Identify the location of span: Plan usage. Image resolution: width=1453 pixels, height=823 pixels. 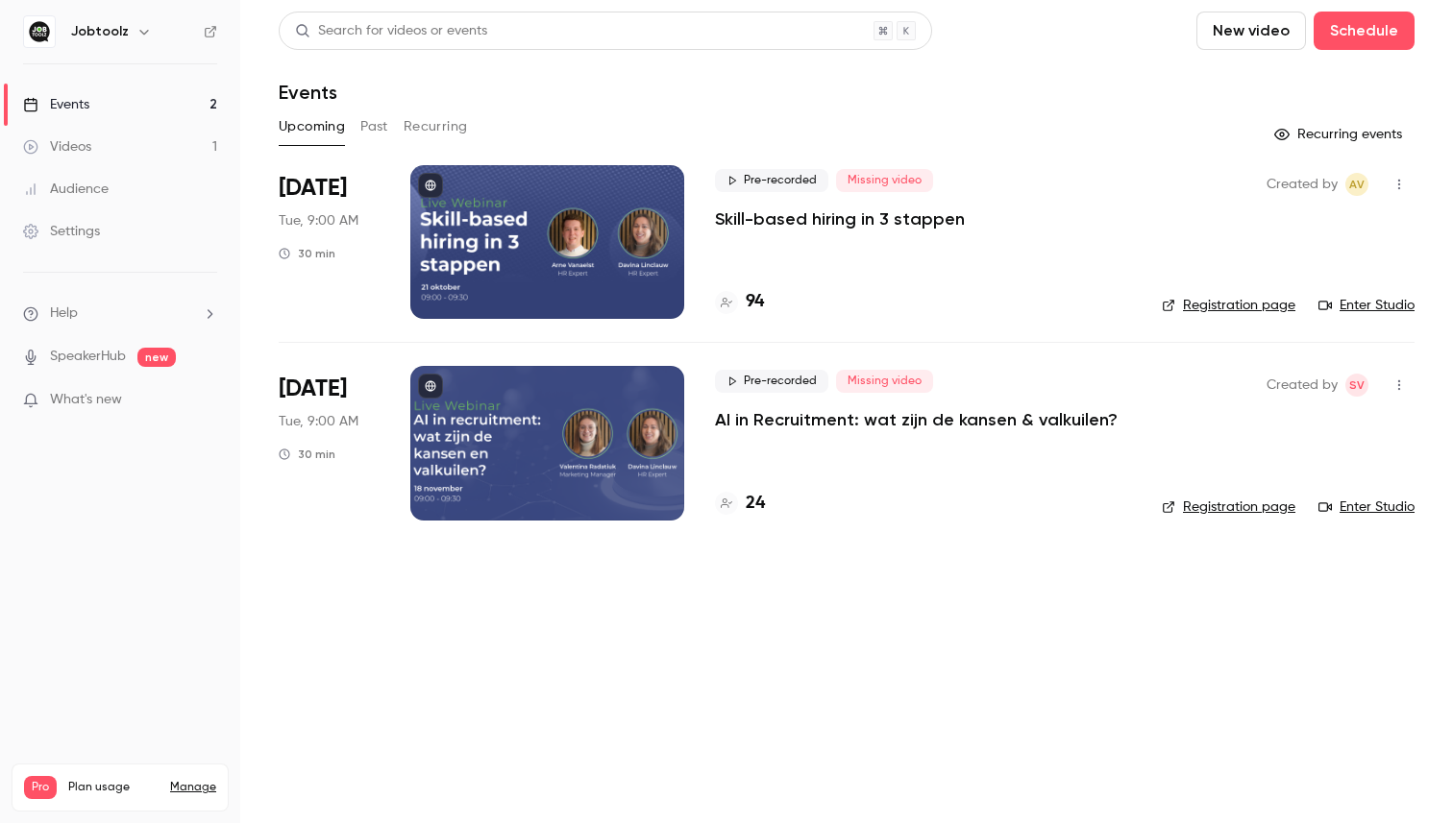
(113, 788).